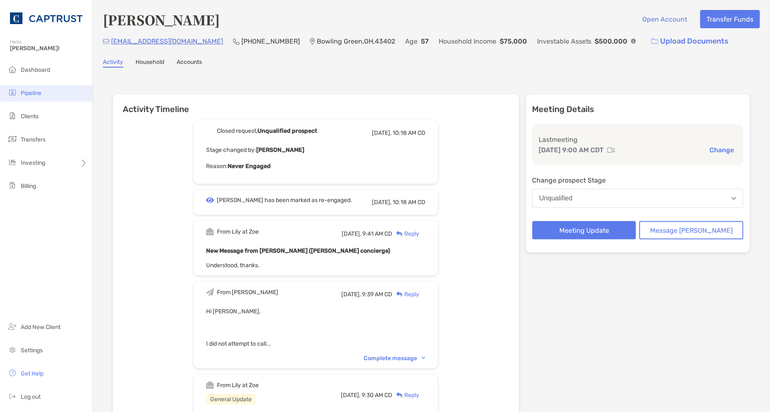 Image resolution: width=770 pixels, height=412 pixels. What do you see at coordinates (31, 93) in the screenshot?
I see `span: Pipeline` at bounding box center [31, 93].